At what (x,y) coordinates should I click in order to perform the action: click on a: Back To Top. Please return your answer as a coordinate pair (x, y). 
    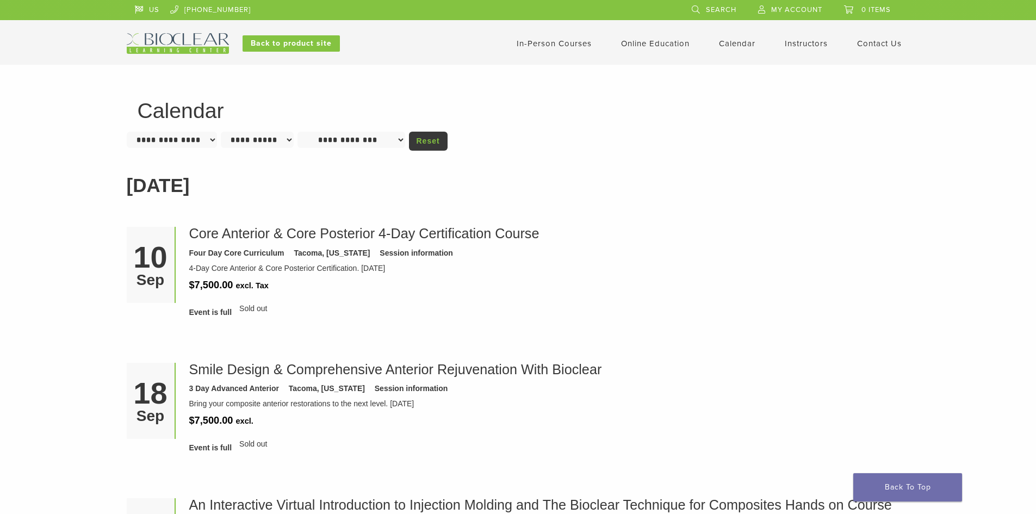
    Looking at the image, I should click on (907, 487).